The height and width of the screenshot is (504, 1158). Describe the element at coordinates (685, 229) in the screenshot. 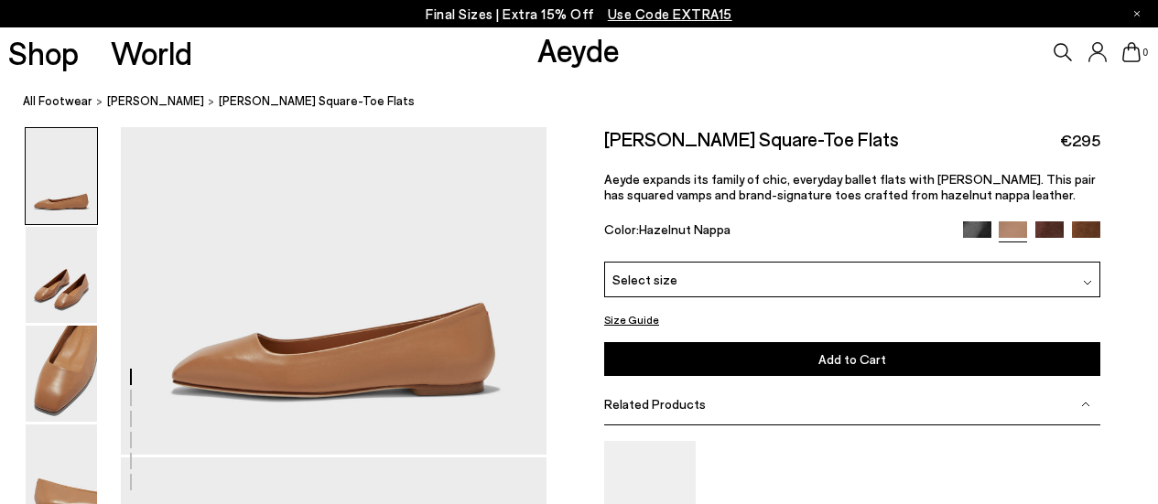

I see `span: Hazelnut Nappa` at that location.